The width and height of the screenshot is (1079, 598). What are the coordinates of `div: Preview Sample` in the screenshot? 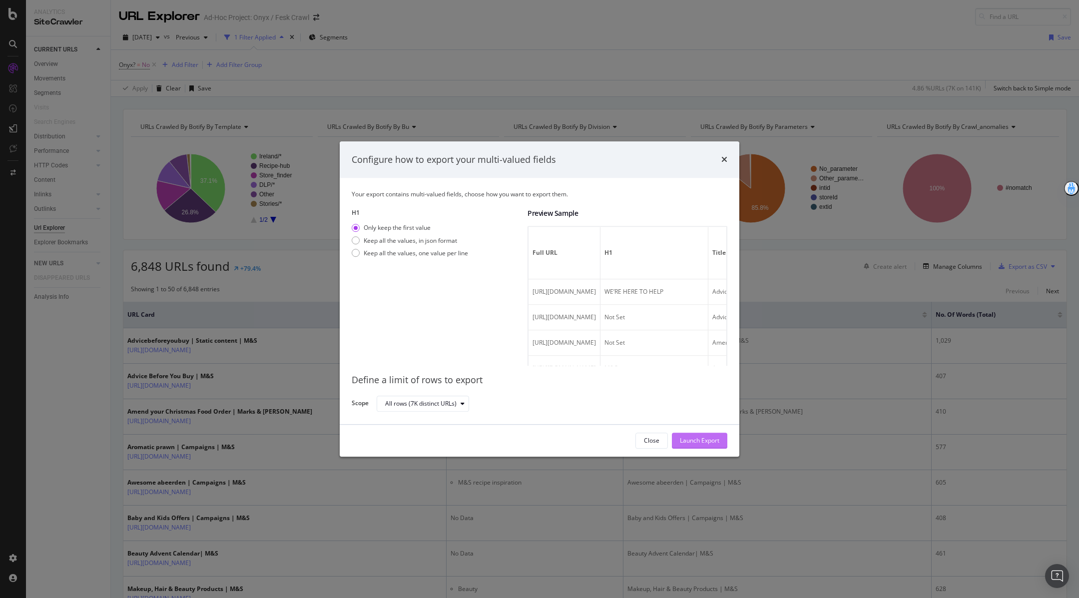 It's located at (628, 214).